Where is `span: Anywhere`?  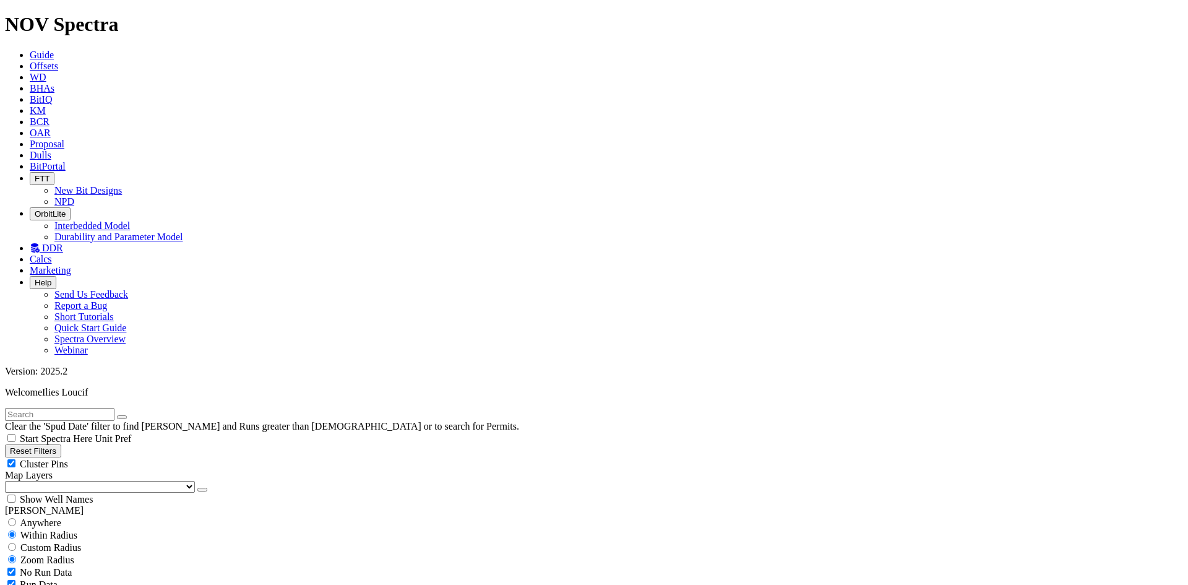 span: Anywhere is located at coordinates (40, 522).